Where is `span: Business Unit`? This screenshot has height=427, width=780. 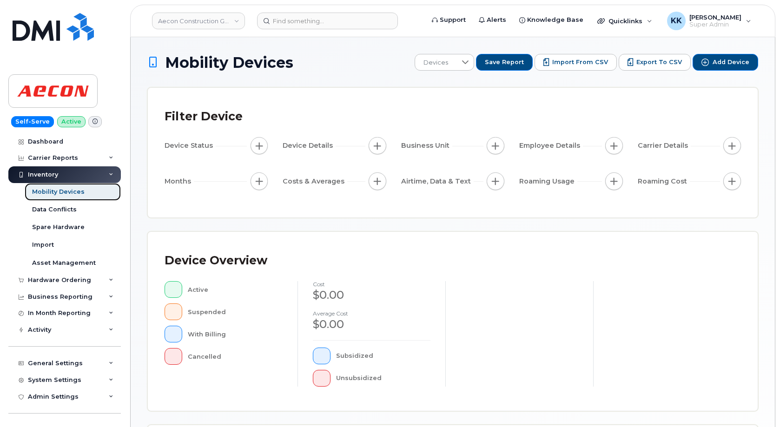
span: Business Unit is located at coordinates (427, 146).